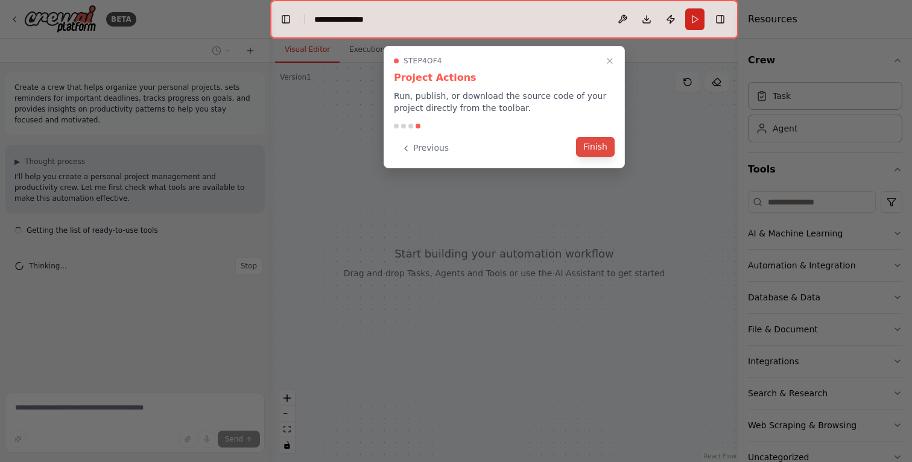 The image size is (912, 462). I want to click on button: Close walkthrough, so click(610, 61).